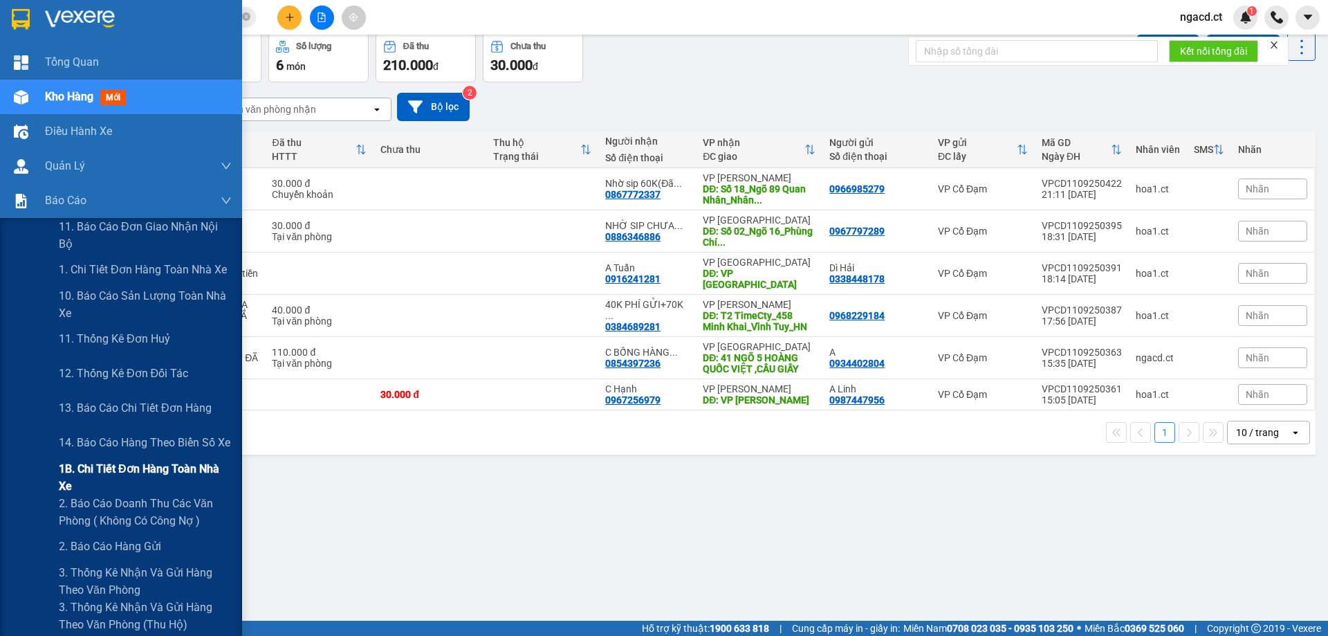 Image resolution: width=1328 pixels, height=636 pixels. I want to click on div: 0916241281, so click(633, 279).